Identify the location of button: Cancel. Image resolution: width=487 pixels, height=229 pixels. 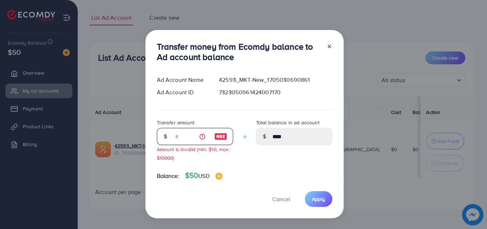
(281, 198).